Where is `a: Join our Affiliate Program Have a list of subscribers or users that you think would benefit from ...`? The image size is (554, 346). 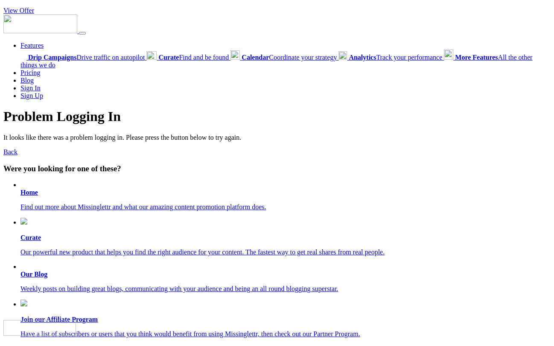 a: Join our Affiliate Program Have a list of subscribers or users that you think would benefit from ... is located at coordinates (285, 319).